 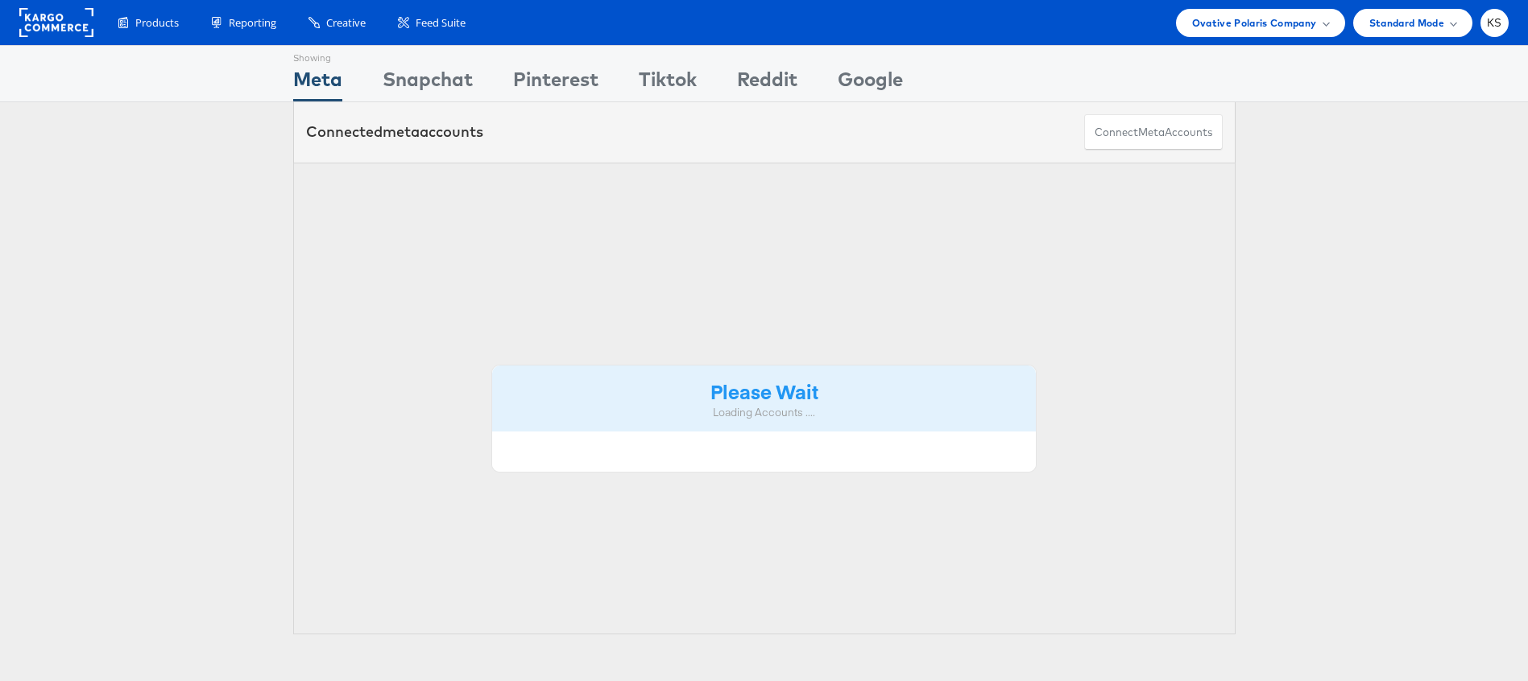 I want to click on div: Connected accounts, so click(x=395, y=132).